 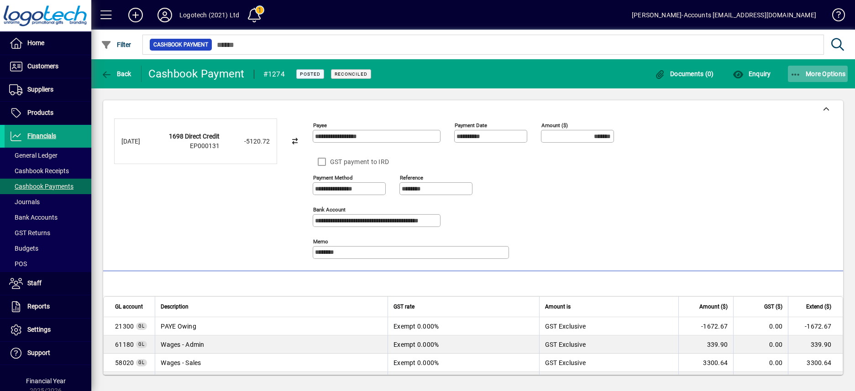 What do you see at coordinates (48, 233) in the screenshot?
I see `a: GST Returns` at bounding box center [48, 233].